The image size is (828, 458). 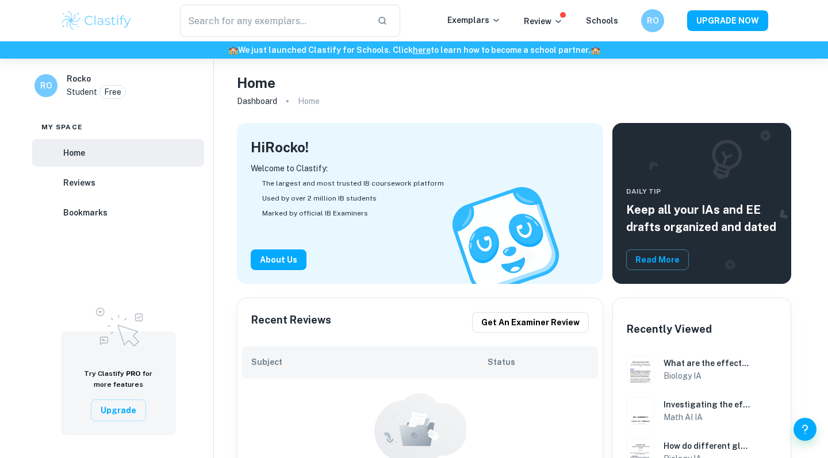 I want to click on button: Get an examiner review, so click(x=530, y=323).